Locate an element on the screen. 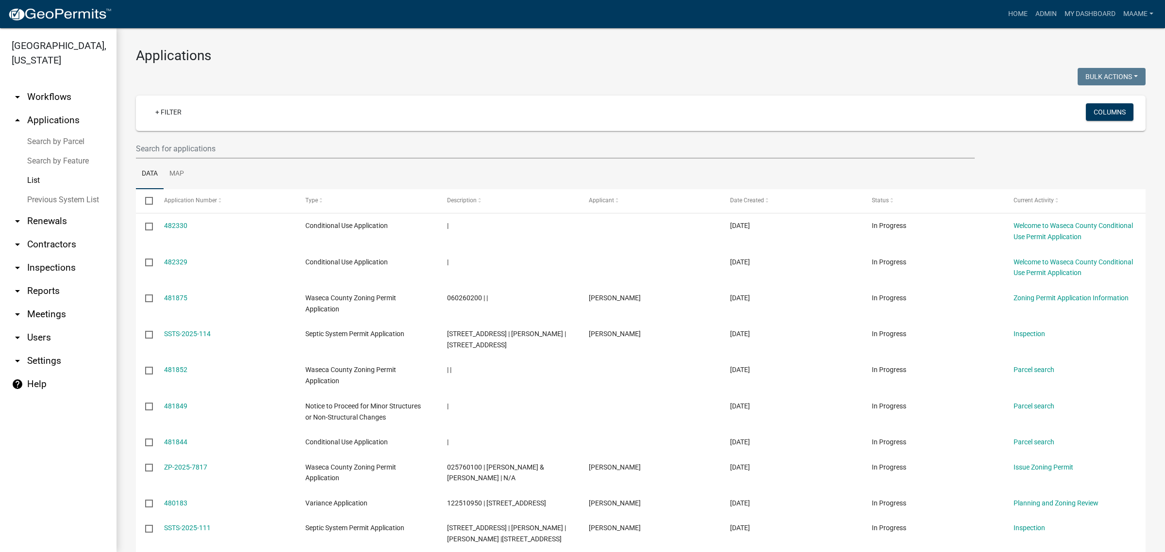  span: Current Activity is located at coordinates (1033, 200).